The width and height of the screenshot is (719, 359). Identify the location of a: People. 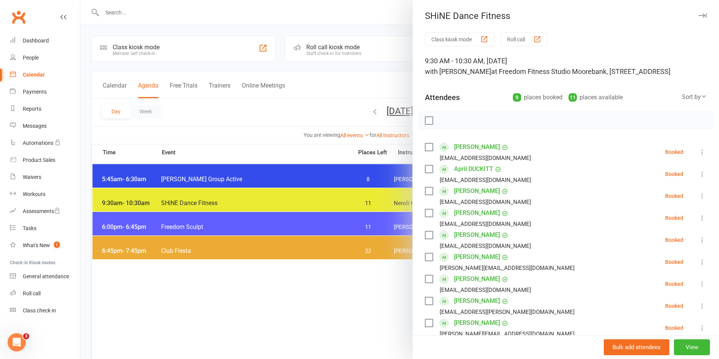
(45, 58).